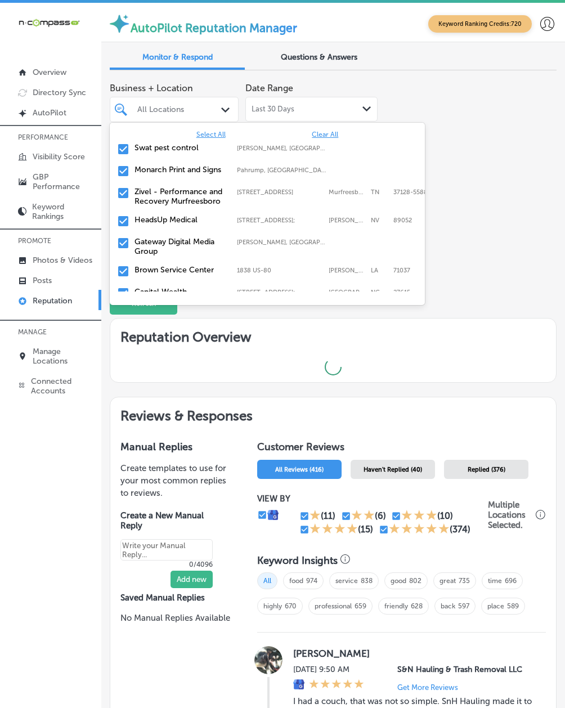 This screenshot has width=565, height=708. What do you see at coordinates (403, 220) in the screenshot?
I see `label: 89052` at bounding box center [403, 220].